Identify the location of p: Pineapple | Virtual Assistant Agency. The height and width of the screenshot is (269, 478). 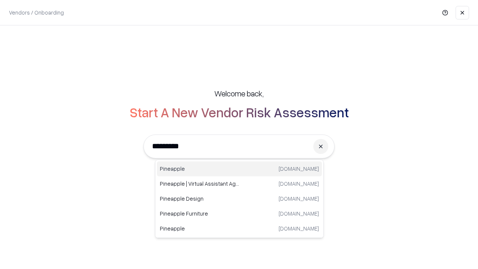
(199, 183).